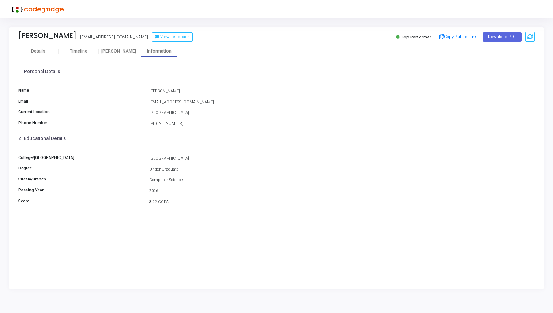  Describe the element at coordinates (458, 37) in the screenshot. I see `button: Copy Public Link` at that location.